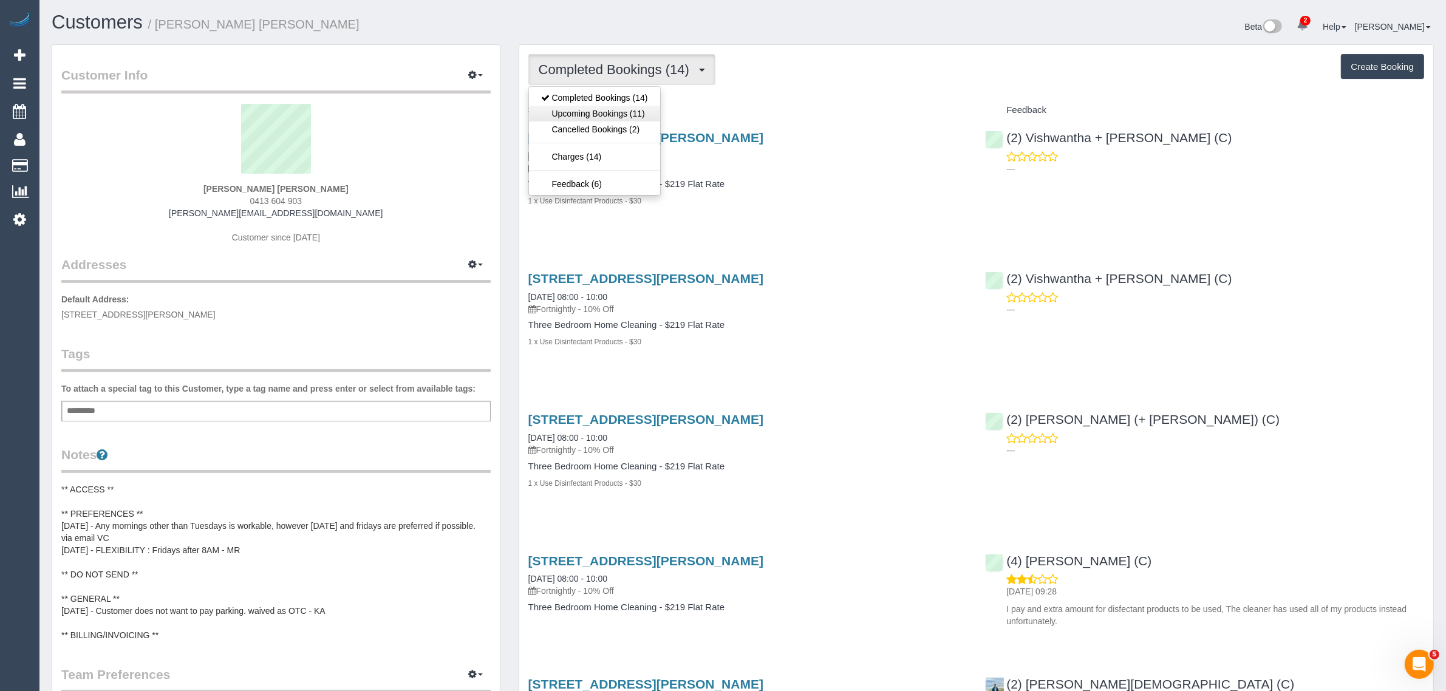 The image size is (1446, 691). Describe the element at coordinates (95, 299) in the screenshot. I see `label: Default Address:` at that location.